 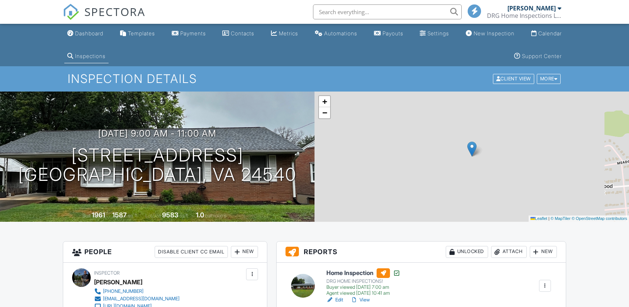 What do you see at coordinates (421, 252) in the screenshot?
I see `h3: Reports` at bounding box center [421, 252].